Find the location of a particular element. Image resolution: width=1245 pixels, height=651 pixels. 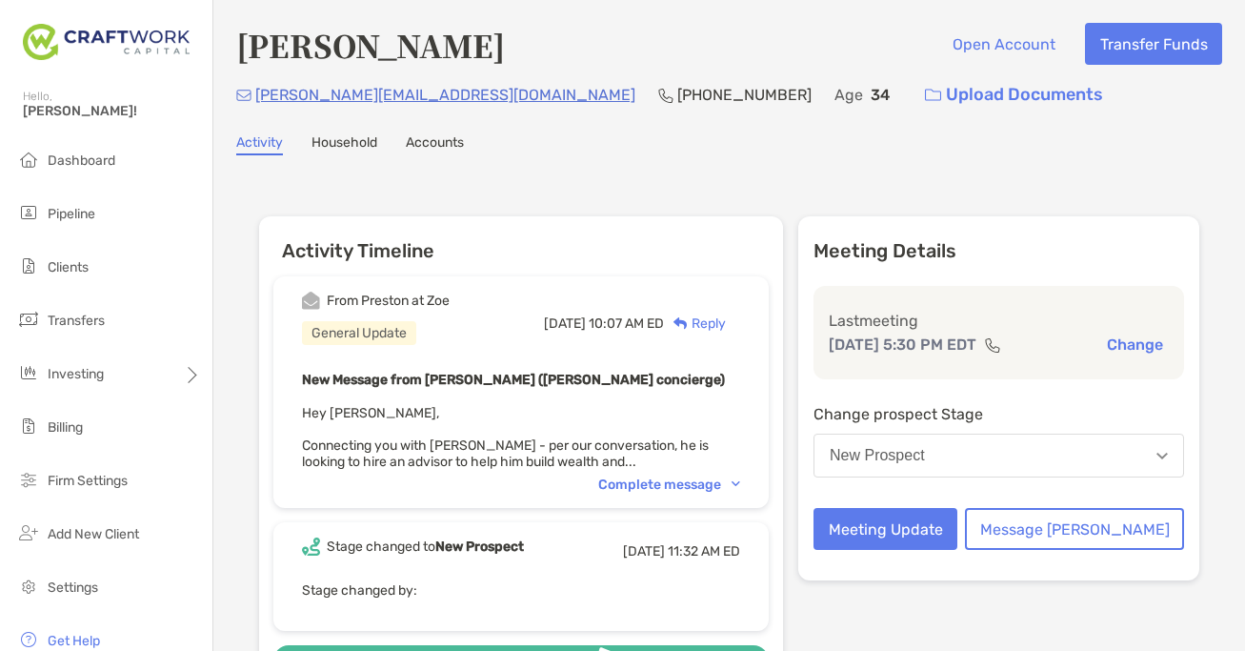

span: Add New Client is located at coordinates (93, 534).